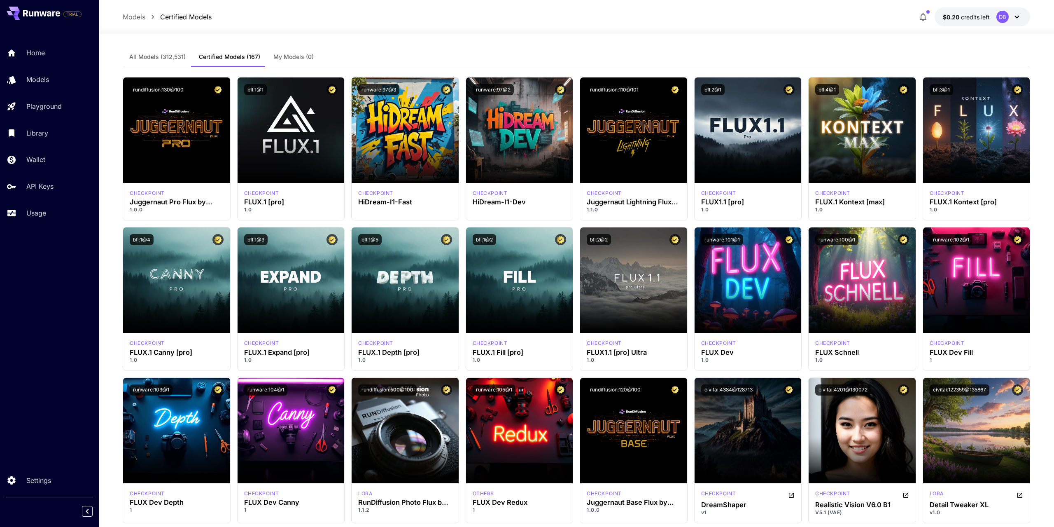 The height and width of the screenshot is (527, 1054). I want to click on div: DreamShaper, so click(748, 505).